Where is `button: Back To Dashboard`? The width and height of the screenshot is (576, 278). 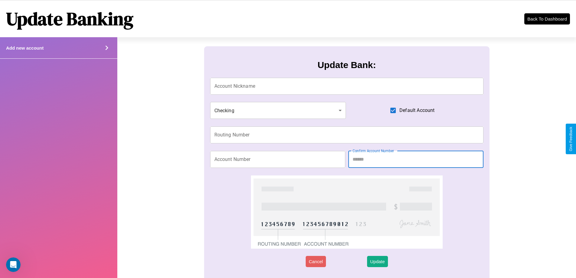 button: Back To Dashboard is located at coordinates (547, 19).